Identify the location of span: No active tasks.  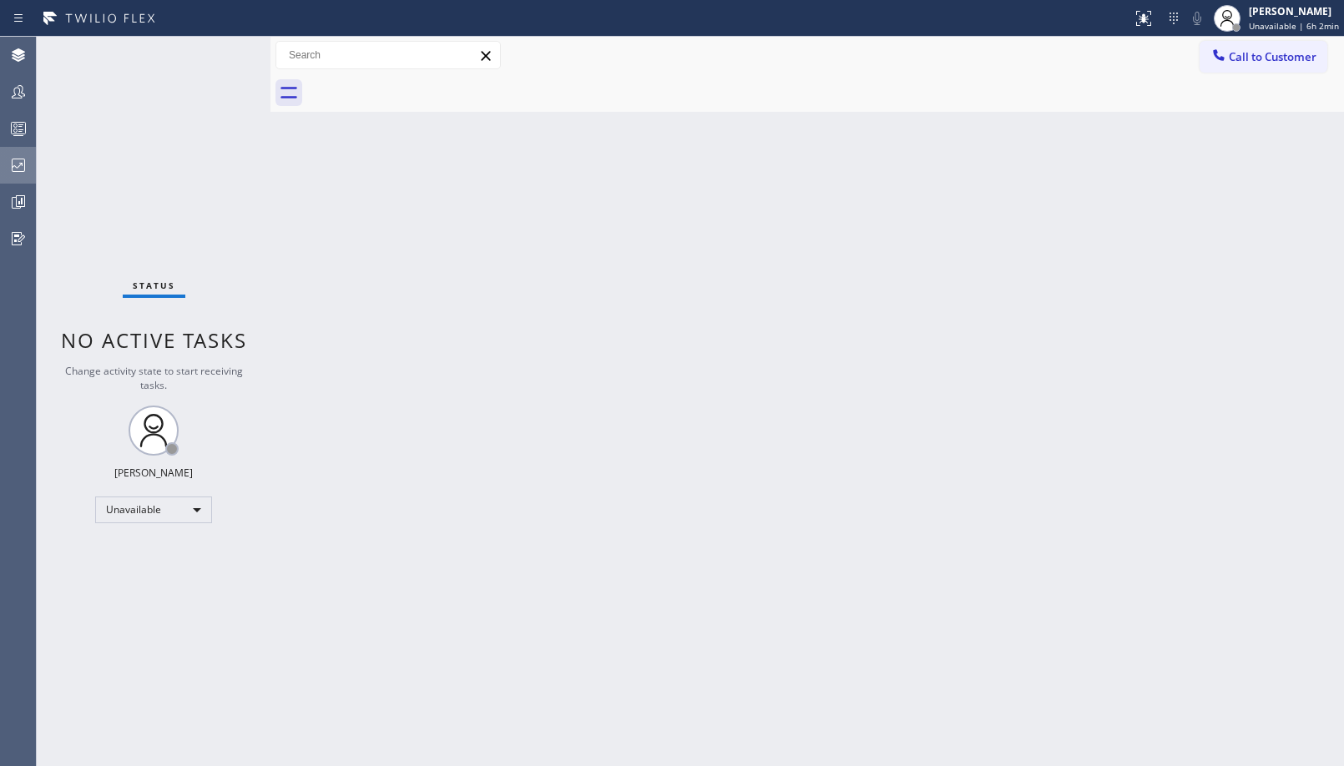
(154, 340).